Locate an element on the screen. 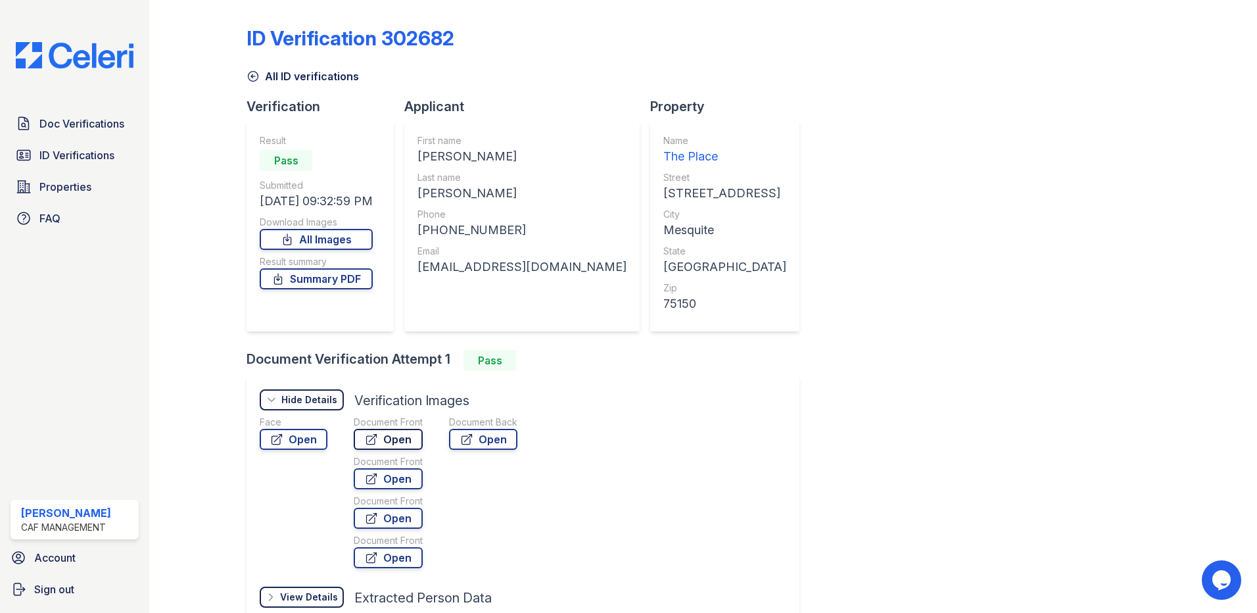 This screenshot has width=1257, height=613. div: Download Images is located at coordinates (316, 222).